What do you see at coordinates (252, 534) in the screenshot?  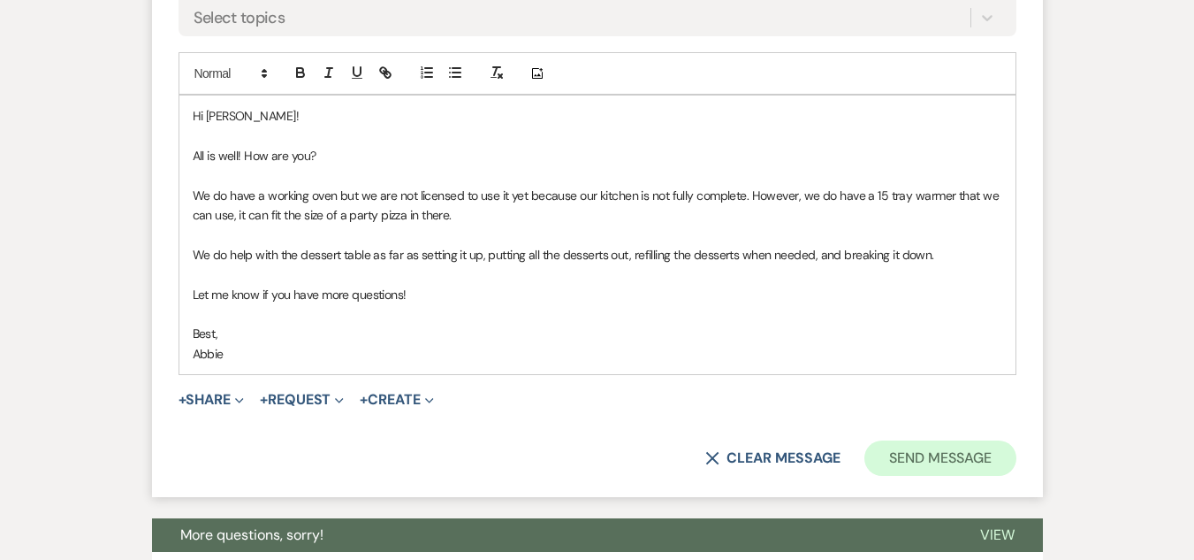 I see `span: More questions, sorry!` at bounding box center [252, 534].